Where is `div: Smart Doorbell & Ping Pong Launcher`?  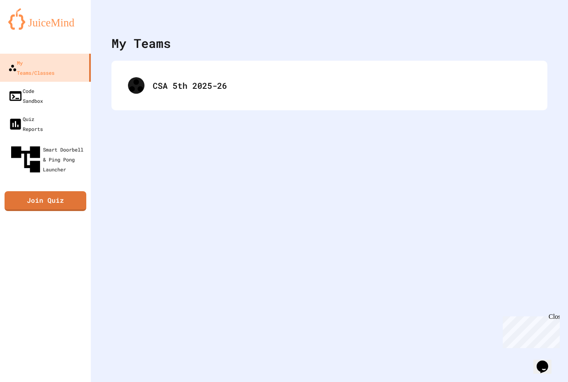 div: Smart Doorbell & Ping Pong Launcher is located at coordinates (48, 159).